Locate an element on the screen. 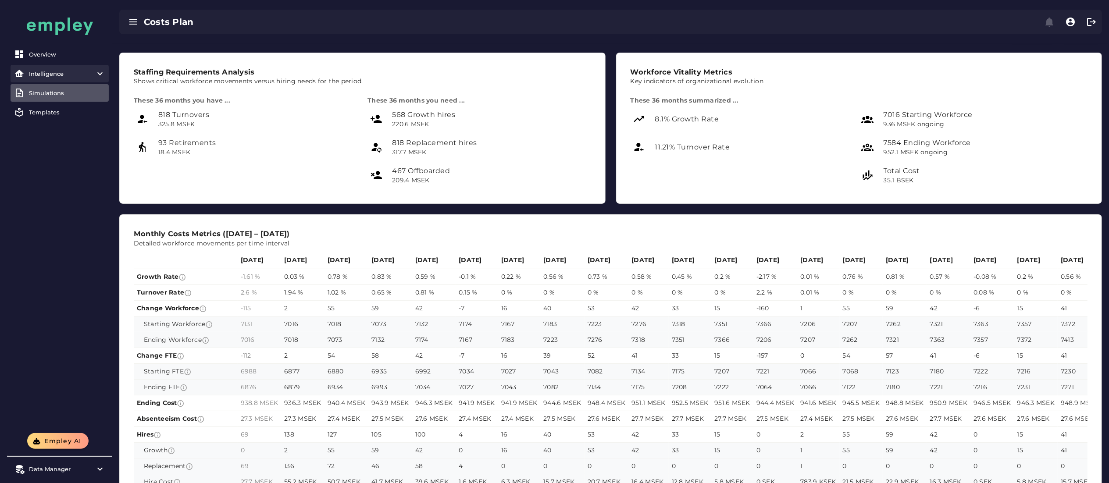 This screenshot has height=483, width=1109. span: 7073 is located at coordinates (335, 340).